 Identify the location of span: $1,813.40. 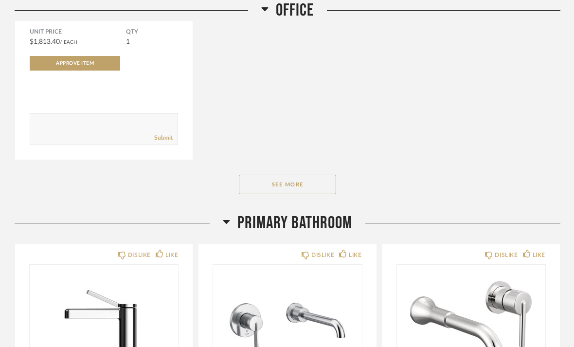
(45, 42).